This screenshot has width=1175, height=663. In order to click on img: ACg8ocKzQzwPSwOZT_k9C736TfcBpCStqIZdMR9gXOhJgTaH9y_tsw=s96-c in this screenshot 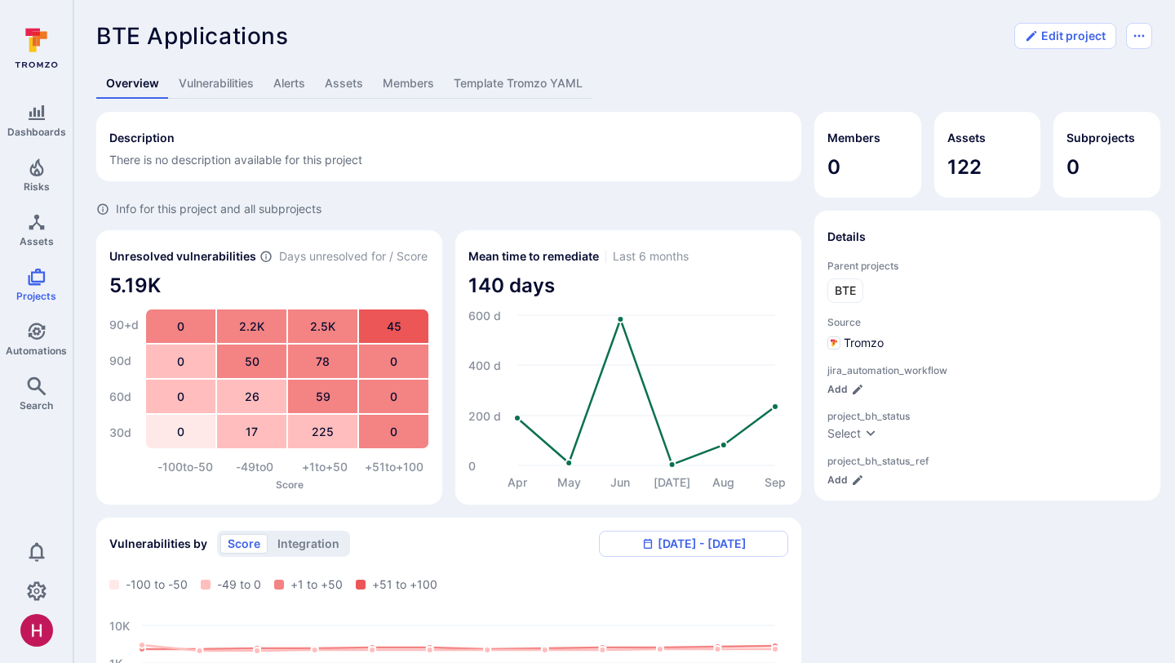, I will do `click(37, 630)`.